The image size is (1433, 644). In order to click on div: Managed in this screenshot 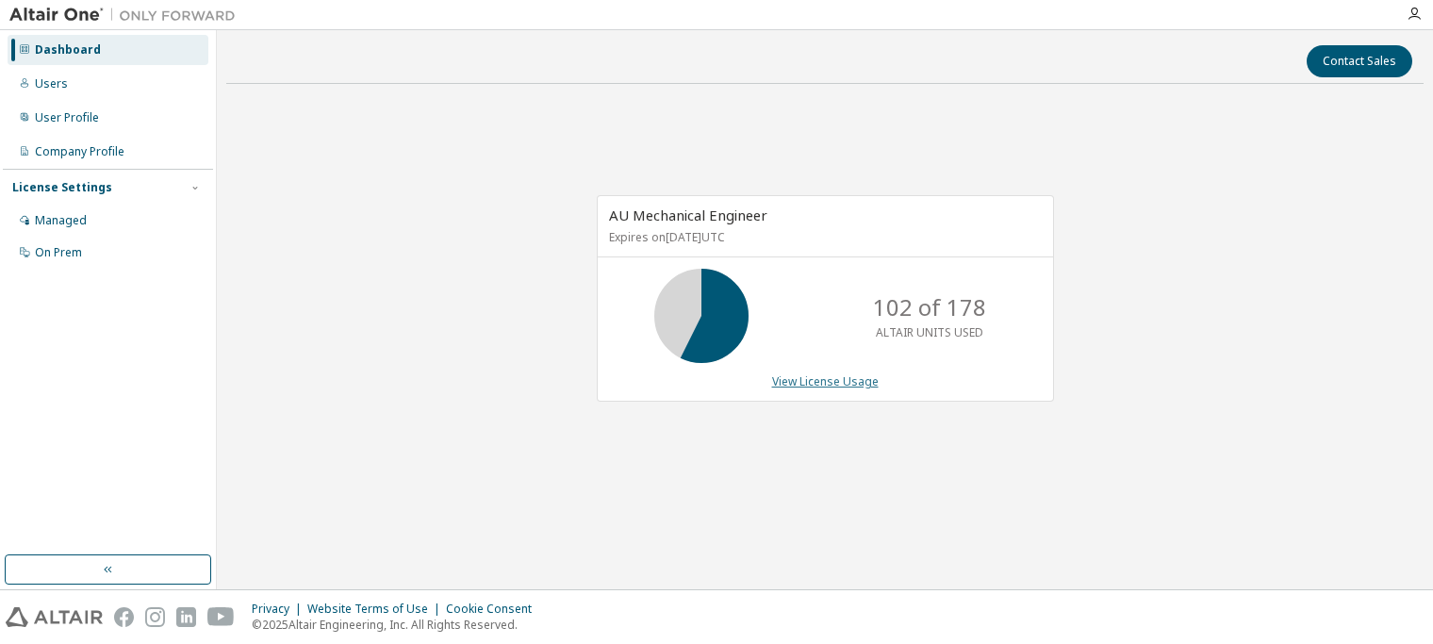, I will do `click(60, 221)`.